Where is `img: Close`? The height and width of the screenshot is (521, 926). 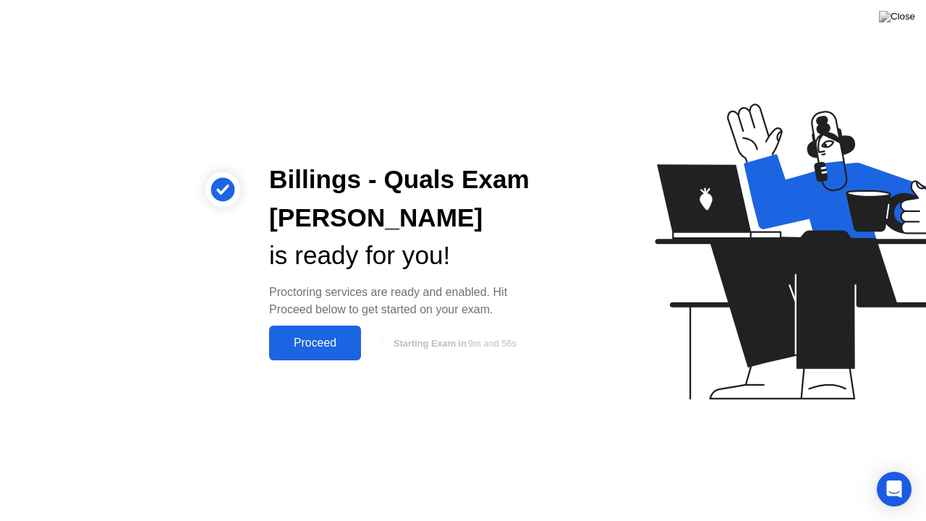 img: Close is located at coordinates (897, 17).